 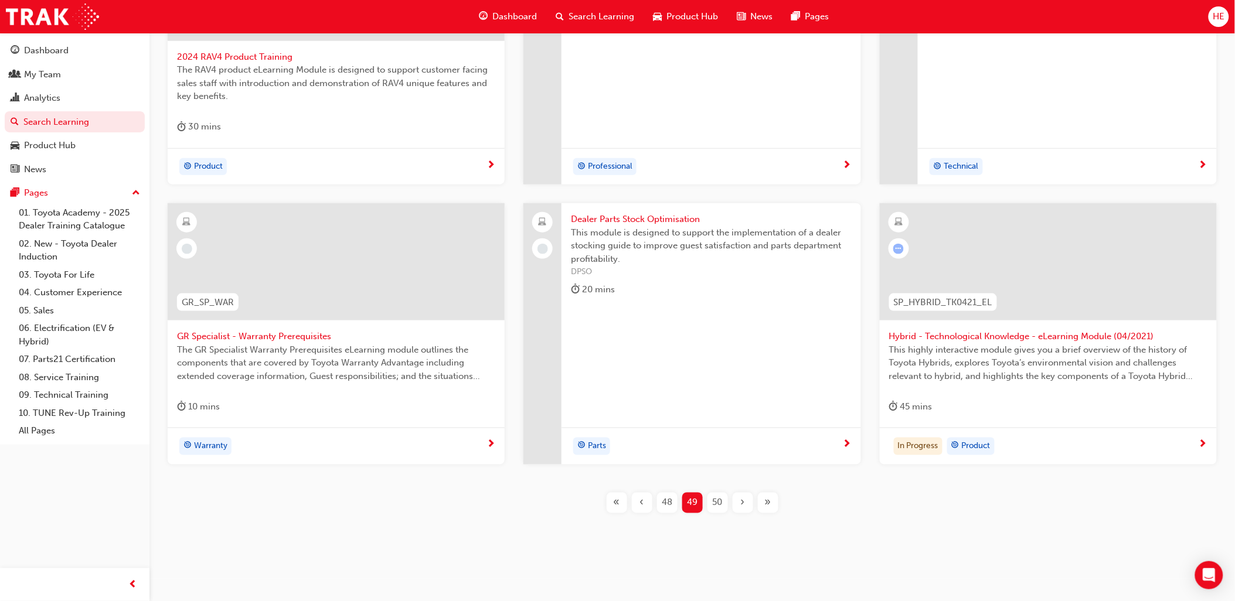 I want to click on a: 10. TUNE Rev-Up Training, so click(x=79, y=413).